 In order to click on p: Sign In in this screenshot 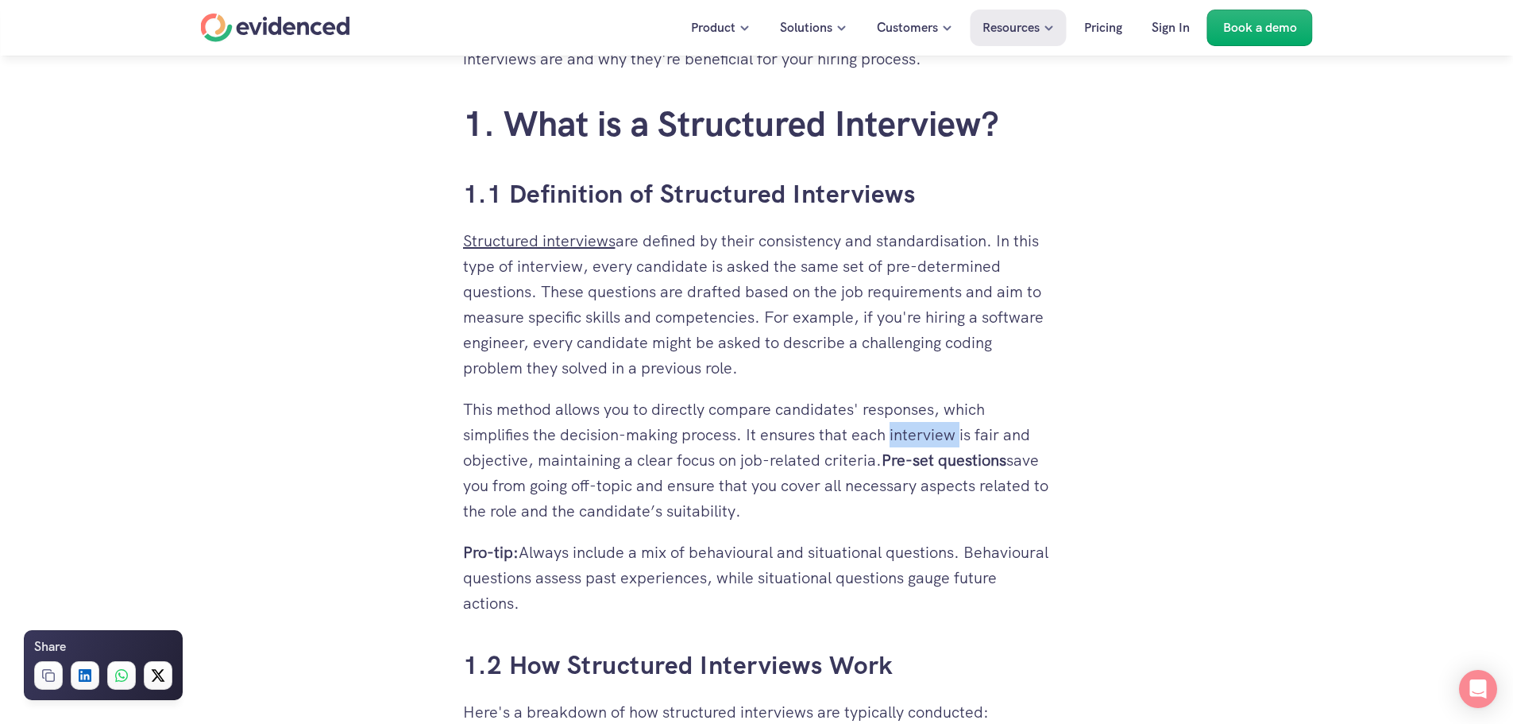, I will do `click(1171, 28)`.